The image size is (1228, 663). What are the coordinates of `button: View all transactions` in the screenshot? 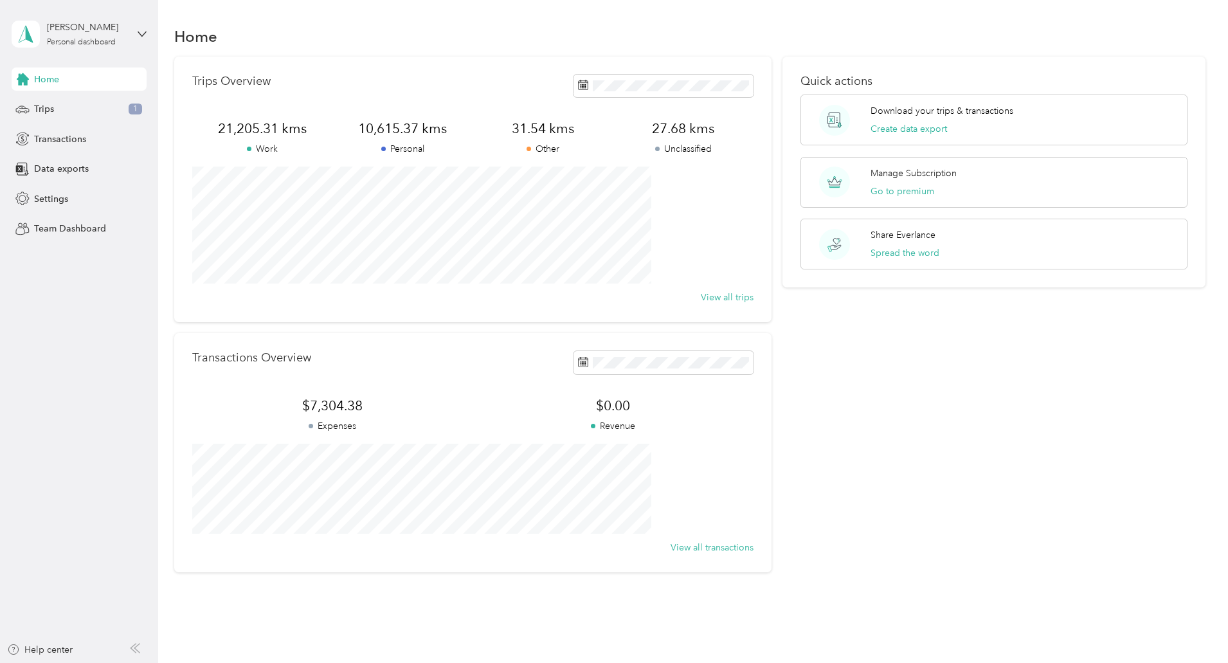 It's located at (712, 547).